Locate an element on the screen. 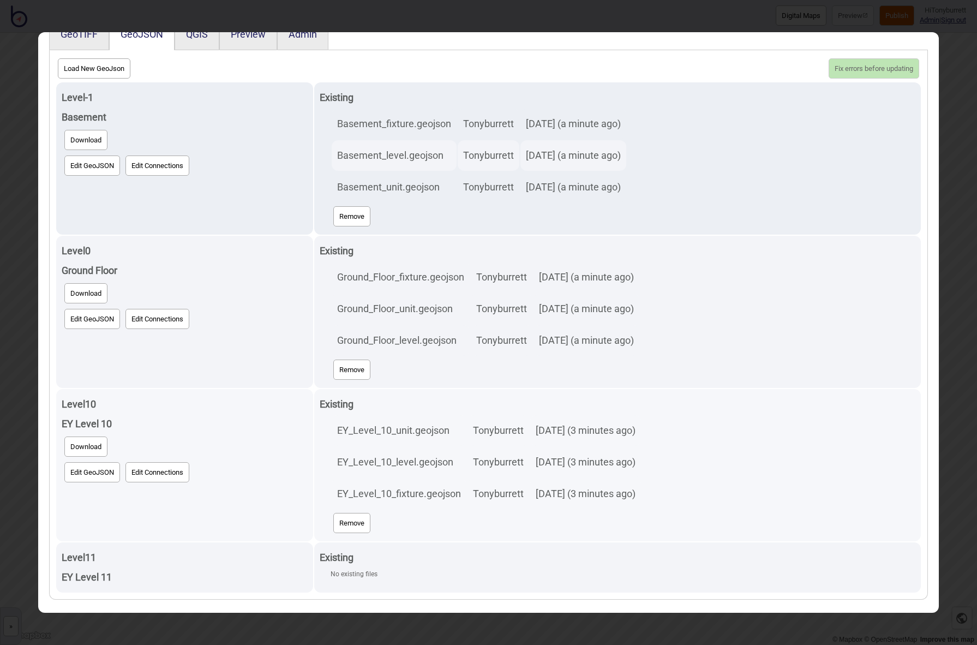 The height and width of the screenshot is (645, 977). td: Basement_fixture.geojson is located at coordinates (394, 124).